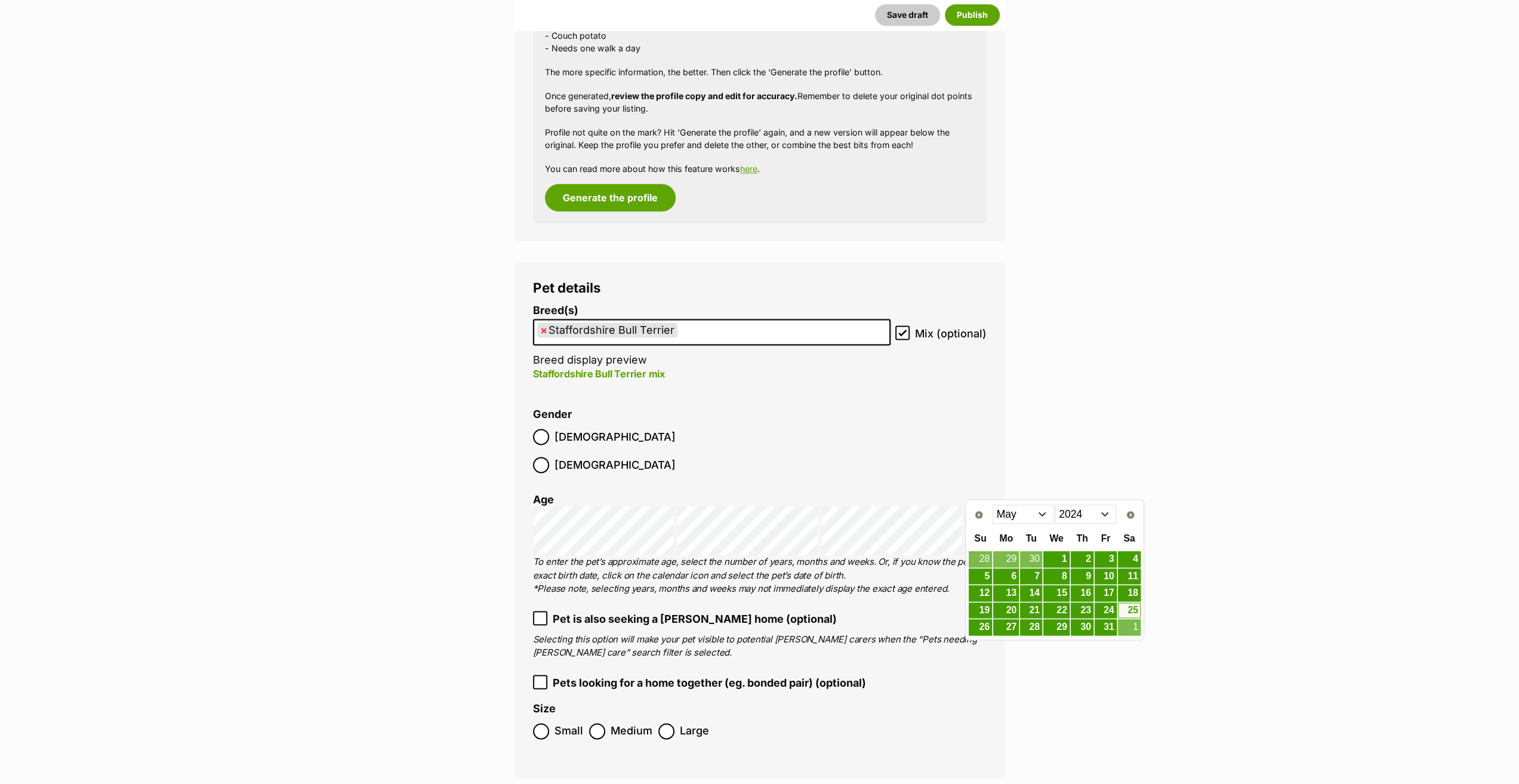  What do you see at coordinates (980, 627) in the screenshot?
I see `a: 26` at bounding box center [980, 627].